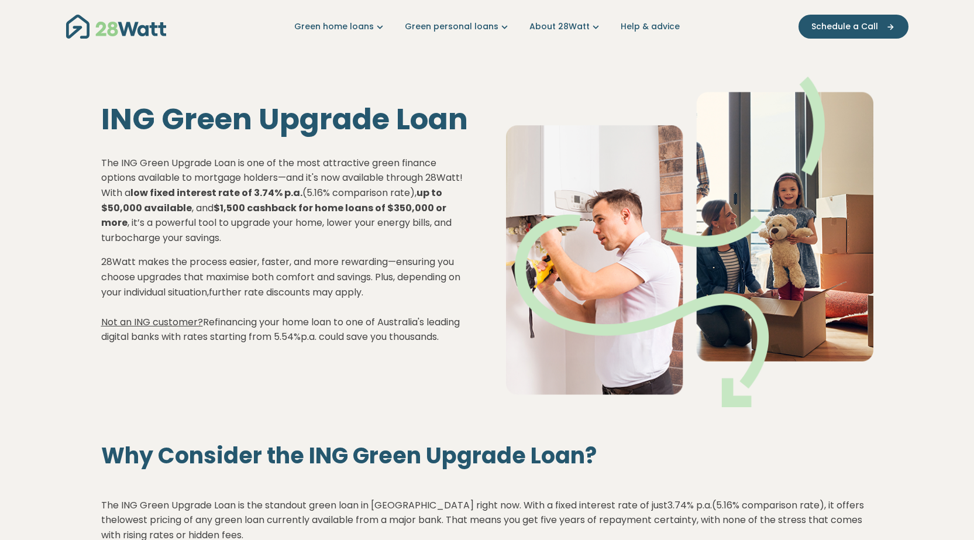 This screenshot has height=540, width=974. Describe the element at coordinates (216, 192) in the screenshot. I see `strong: low fixed interest rate of 3.74% p.a.` at that location.